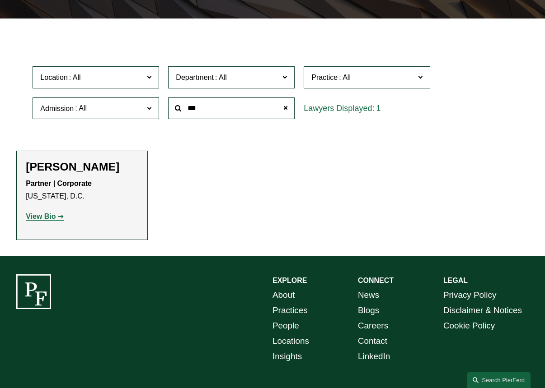 This screenshot has width=545, height=388. What do you see at coordinates (455, 281) in the screenshot?
I see `strong: LEGAL` at bounding box center [455, 281].